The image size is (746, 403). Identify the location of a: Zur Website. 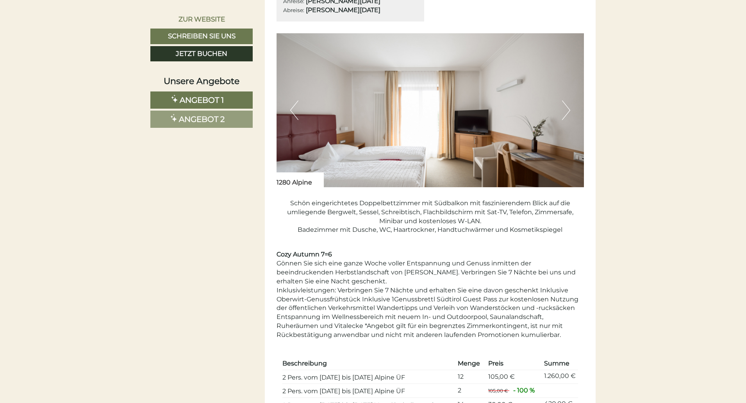
(201, 19).